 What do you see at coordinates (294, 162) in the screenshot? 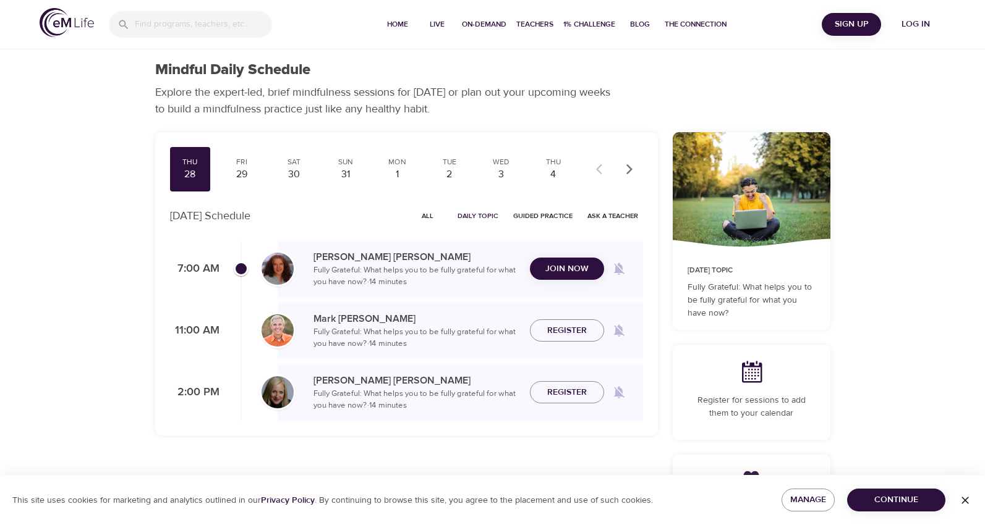
I see `div: Sat` at bounding box center [294, 162].